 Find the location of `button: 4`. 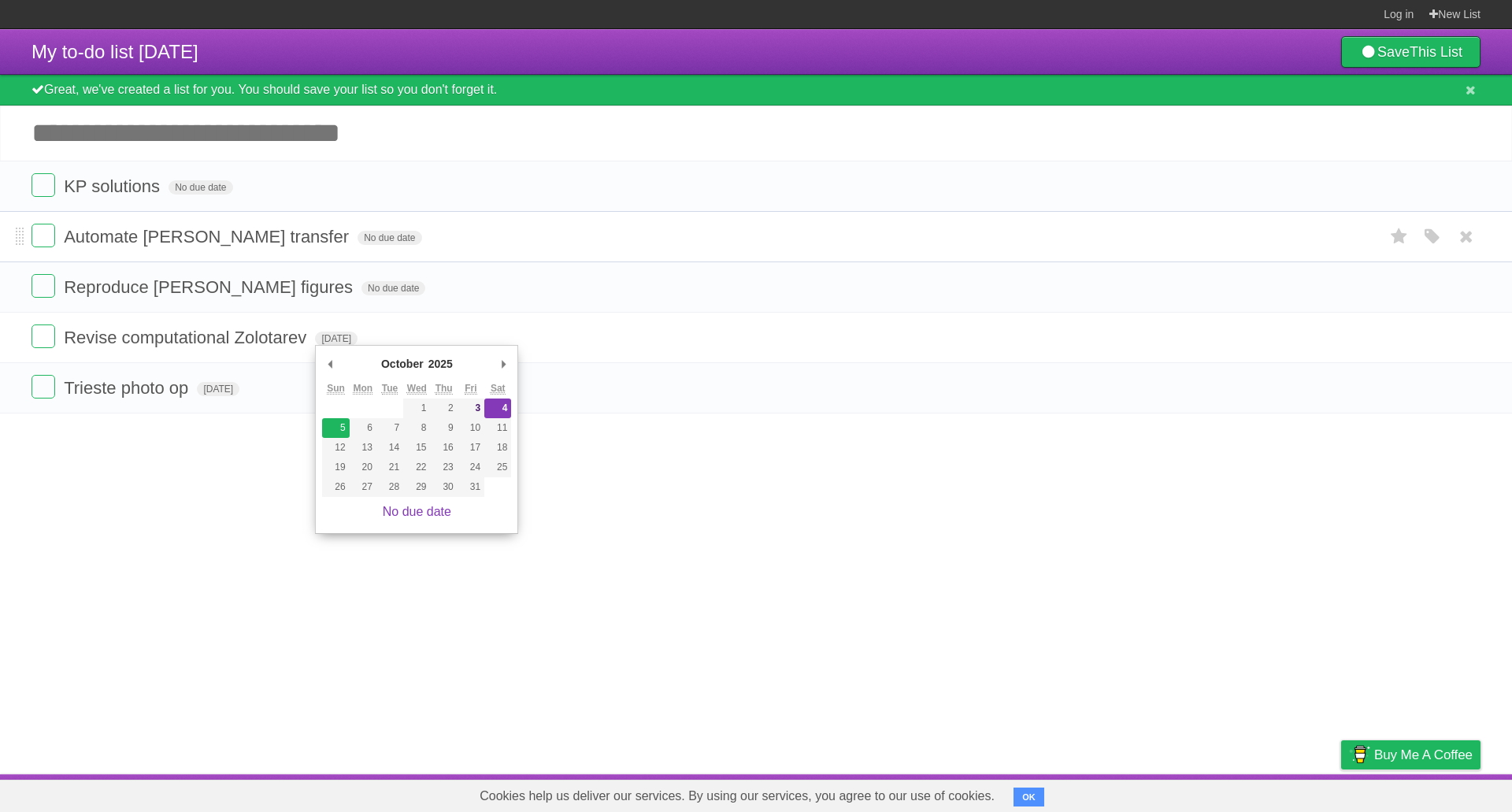

button: 4 is located at coordinates (498, 408).